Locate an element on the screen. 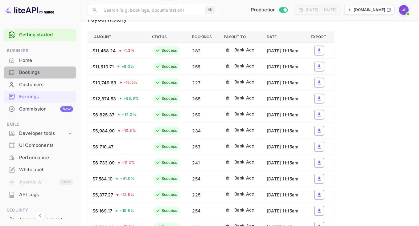 The width and height of the screenshot is (419, 226). span: Build is located at coordinates (40, 125).